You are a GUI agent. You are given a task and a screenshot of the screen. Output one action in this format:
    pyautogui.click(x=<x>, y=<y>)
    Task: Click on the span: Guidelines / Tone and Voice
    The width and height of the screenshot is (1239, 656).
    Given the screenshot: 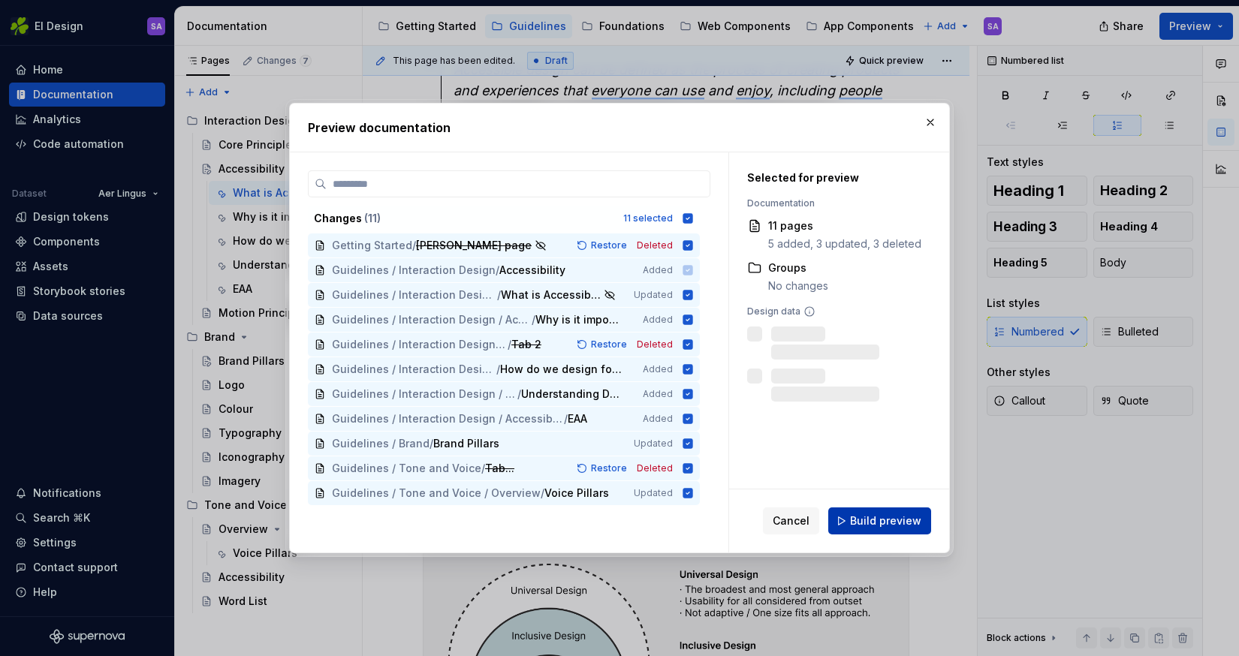 What is the action you would take?
    pyautogui.click(x=406, y=469)
    